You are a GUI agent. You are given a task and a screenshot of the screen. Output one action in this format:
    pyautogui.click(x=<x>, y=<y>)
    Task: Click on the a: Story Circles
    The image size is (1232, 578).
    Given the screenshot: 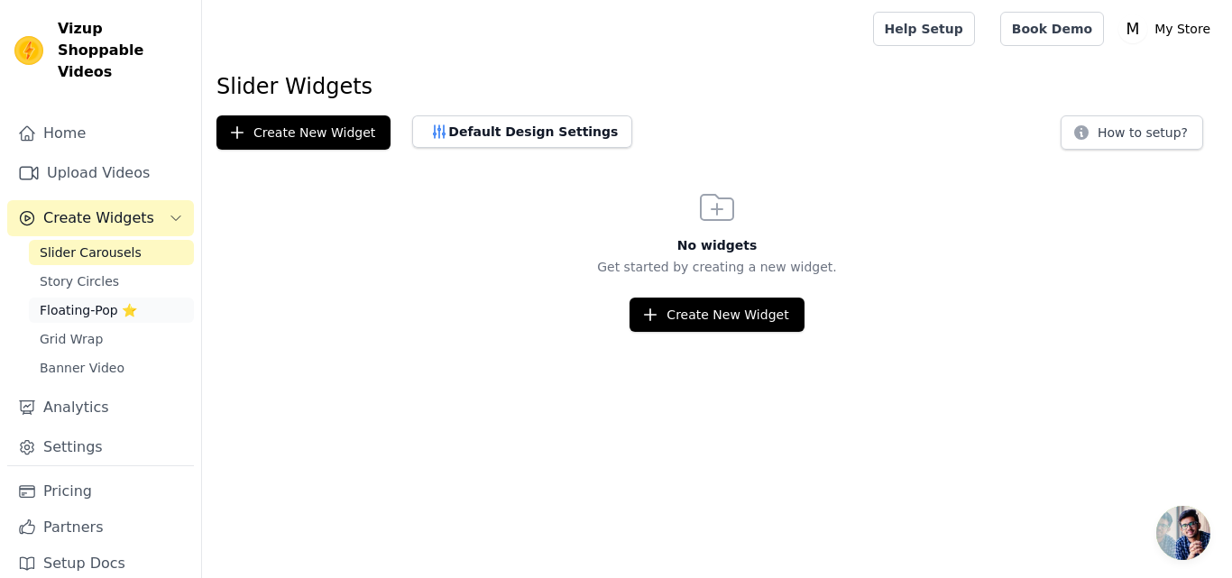 What is the action you would take?
    pyautogui.click(x=111, y=281)
    